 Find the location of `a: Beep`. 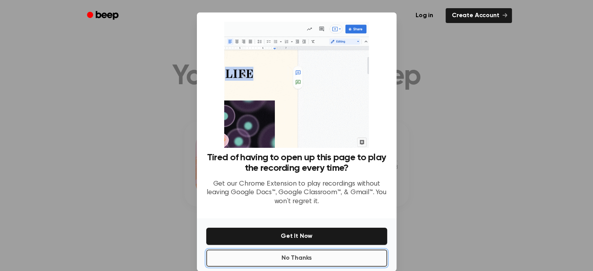

a: Beep is located at coordinates (103, 16).